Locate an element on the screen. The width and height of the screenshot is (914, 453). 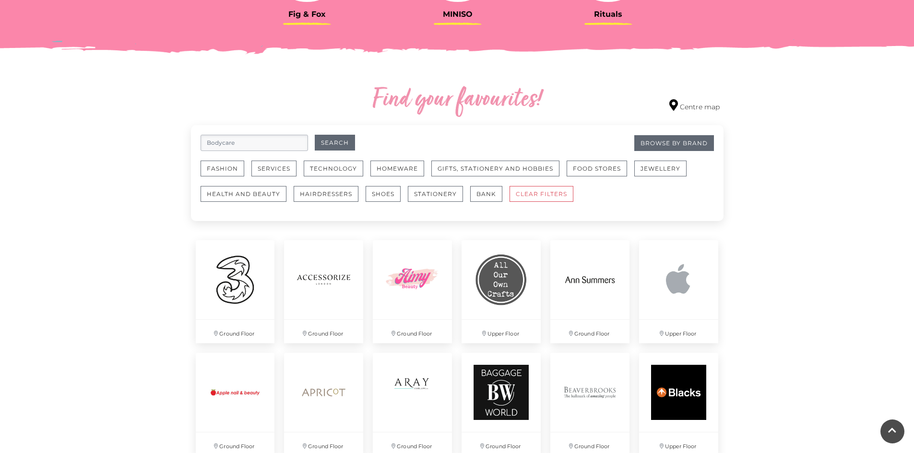
button: Homeware is located at coordinates (397, 168).